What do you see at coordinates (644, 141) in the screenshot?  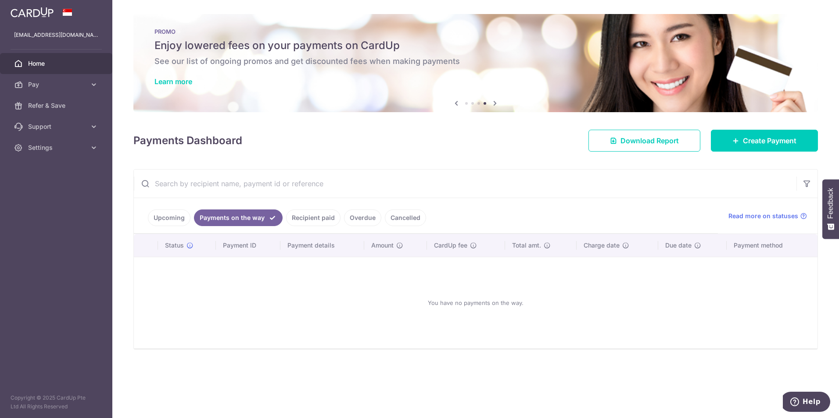 I see `a: Download Report` at bounding box center [644, 141].